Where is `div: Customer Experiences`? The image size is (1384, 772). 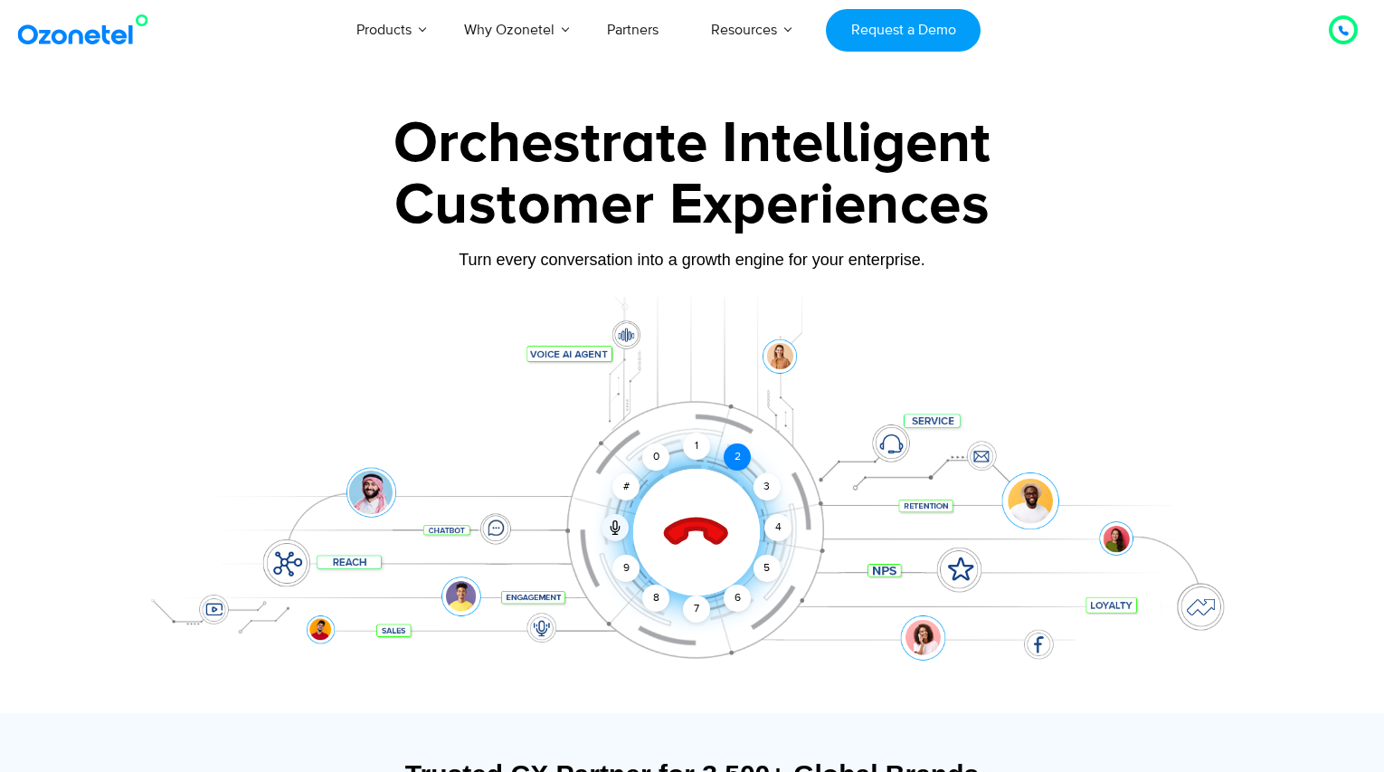 div: Customer Experiences is located at coordinates (692, 205).